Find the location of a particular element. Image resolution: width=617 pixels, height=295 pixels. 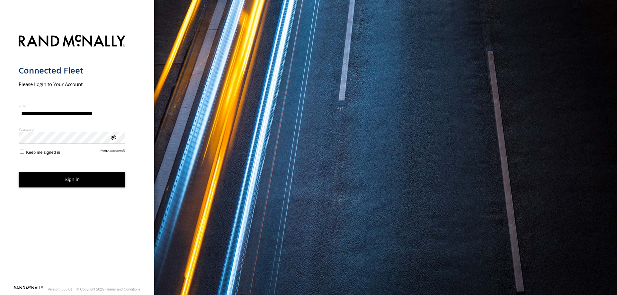

span: Keep me signed in is located at coordinates (43, 152).